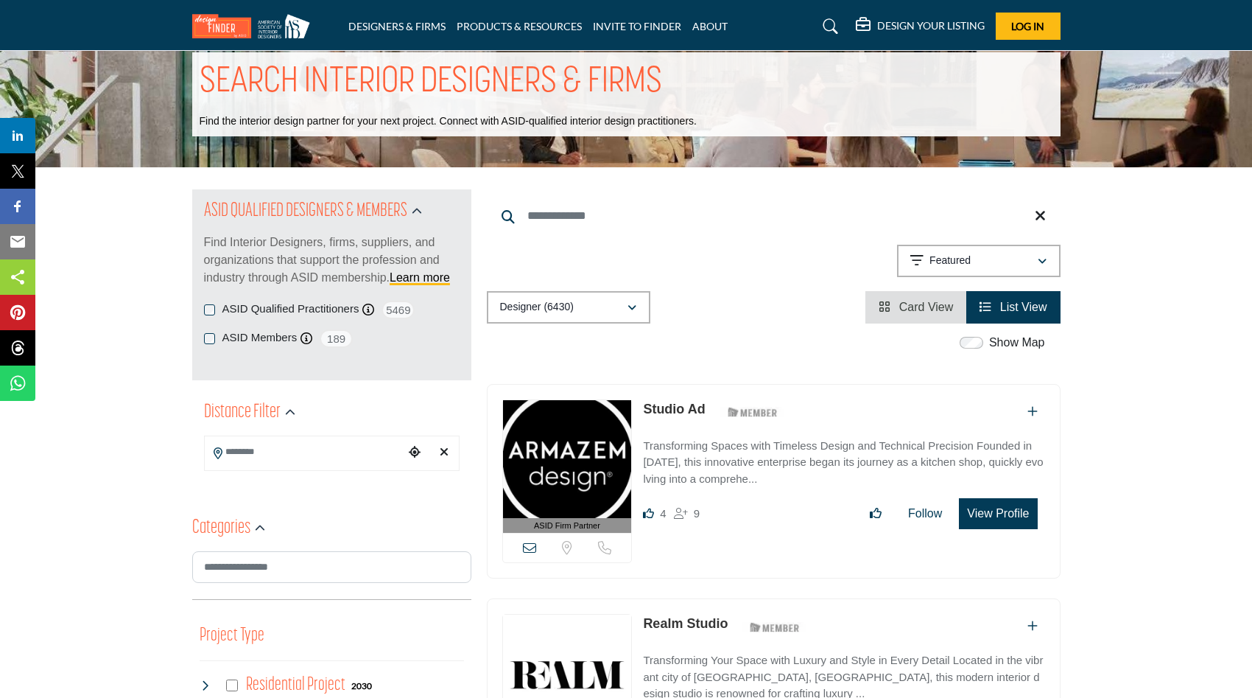 The height and width of the screenshot is (698, 1252). Describe the element at coordinates (1017, 342) in the screenshot. I see `label: Show Map` at that location.